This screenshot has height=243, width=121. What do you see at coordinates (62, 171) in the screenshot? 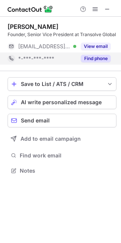
I see `button: Notes` at bounding box center [62, 171].